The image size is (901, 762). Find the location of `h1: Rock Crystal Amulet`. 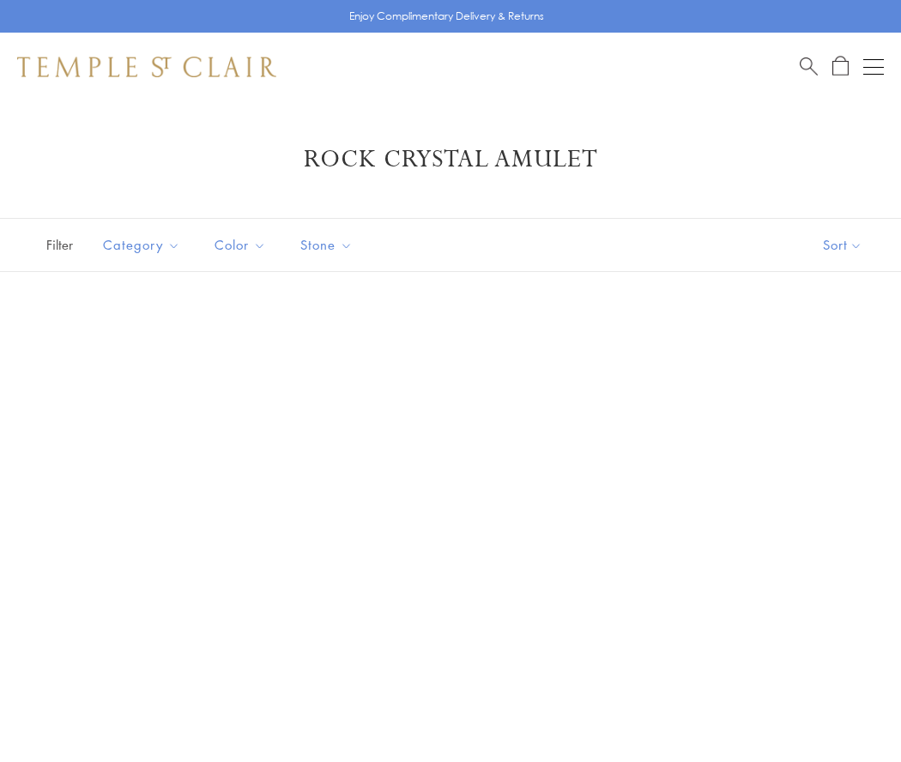

h1: Rock Crystal Amulet is located at coordinates (451, 160).